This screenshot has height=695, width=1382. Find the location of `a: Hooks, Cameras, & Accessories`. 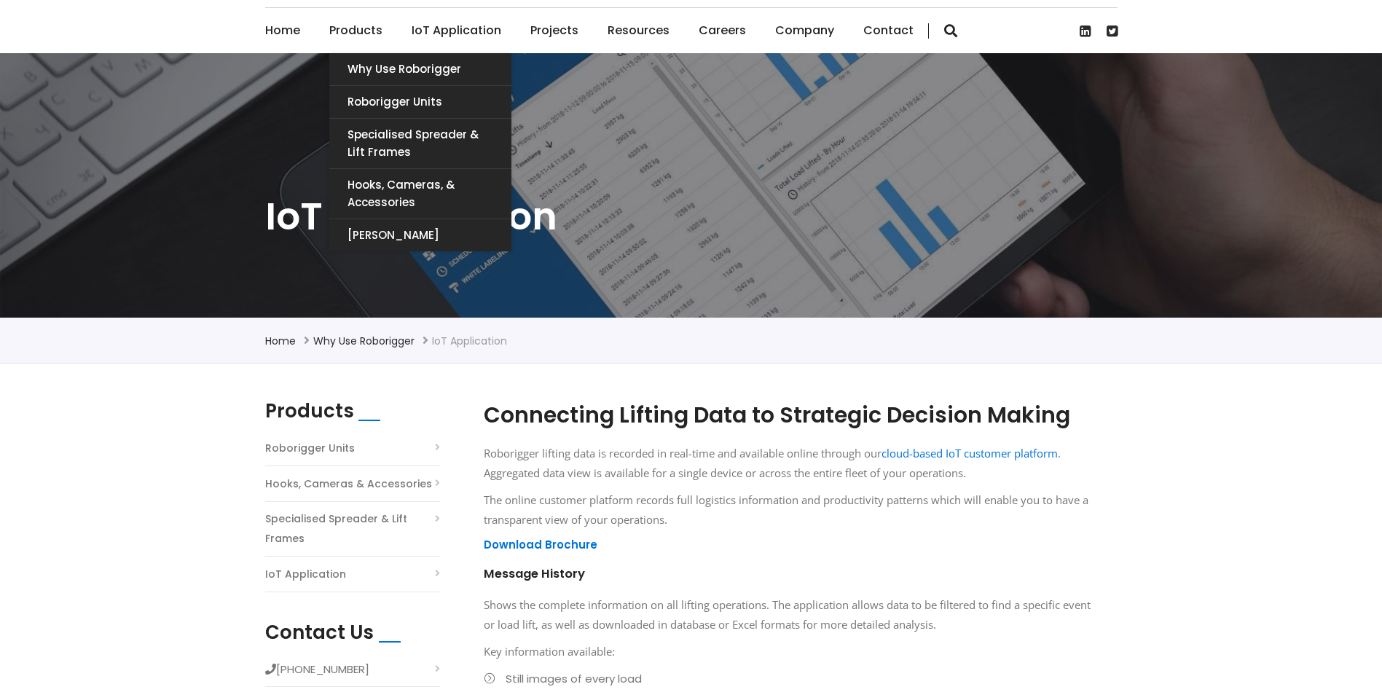

a: Hooks, Cameras, & Accessories is located at coordinates (420, 194).